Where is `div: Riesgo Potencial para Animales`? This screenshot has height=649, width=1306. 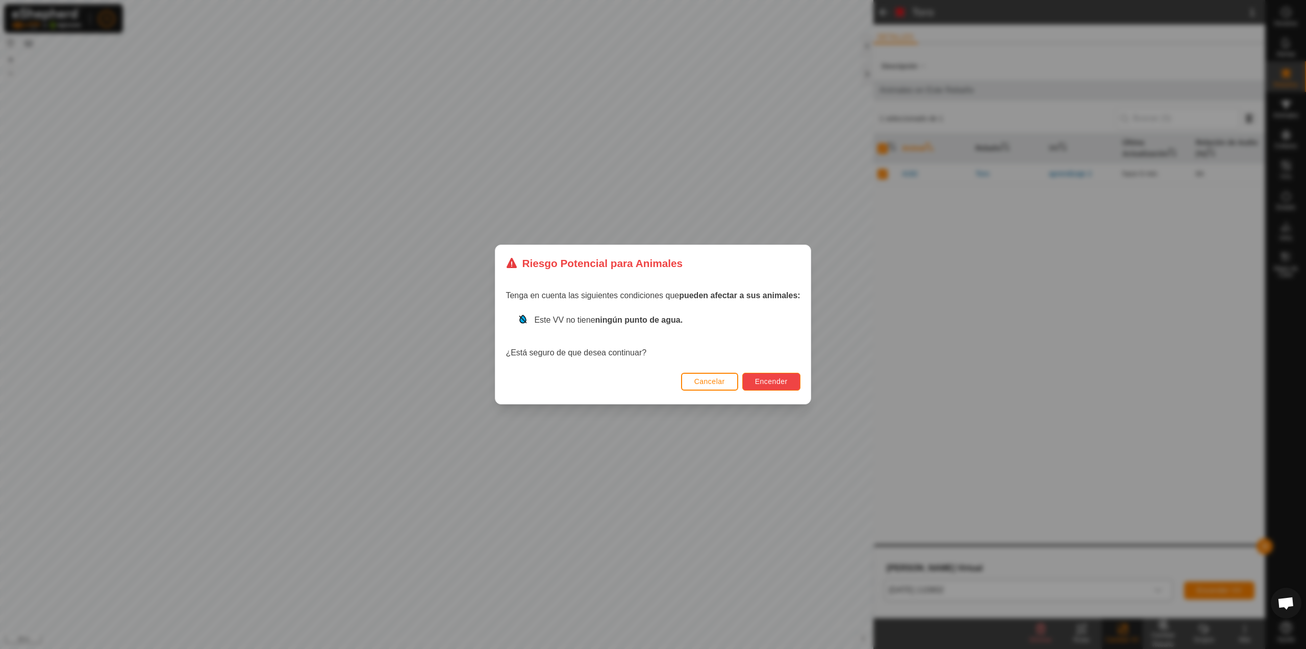
div: Riesgo Potencial para Animales is located at coordinates (594, 263).